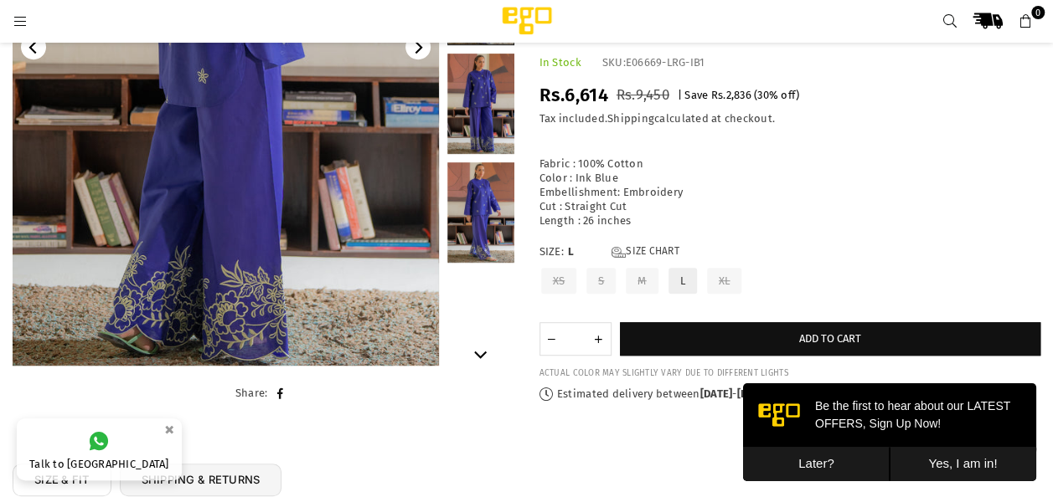 Image resolution: width=1053 pixels, height=497 pixels. Describe the element at coordinates (575, 338) in the screenshot. I see `quantity-input: Quantity` at that location.